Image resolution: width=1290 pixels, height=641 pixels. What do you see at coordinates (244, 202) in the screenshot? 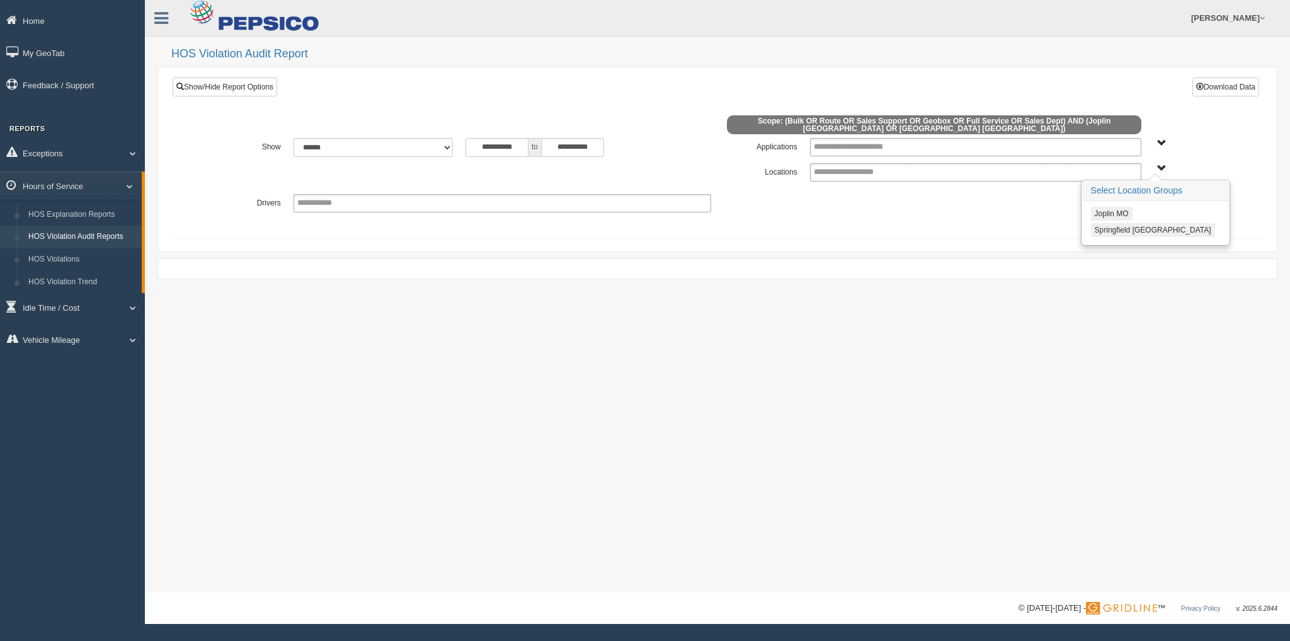
I see `label: Drivers` at bounding box center [244, 202].